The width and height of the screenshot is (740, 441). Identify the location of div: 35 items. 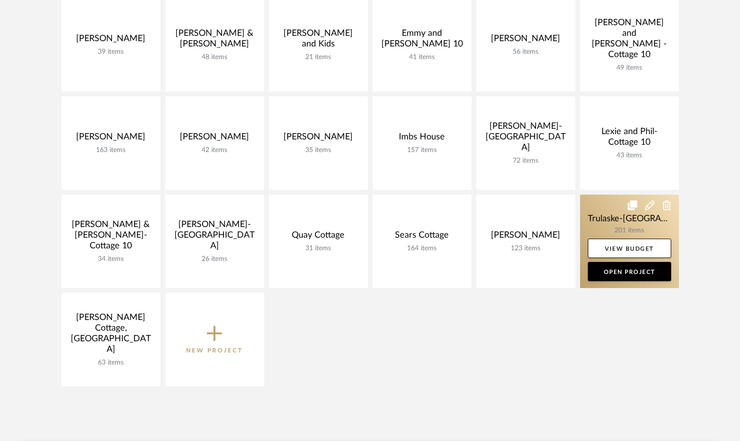
(318, 150).